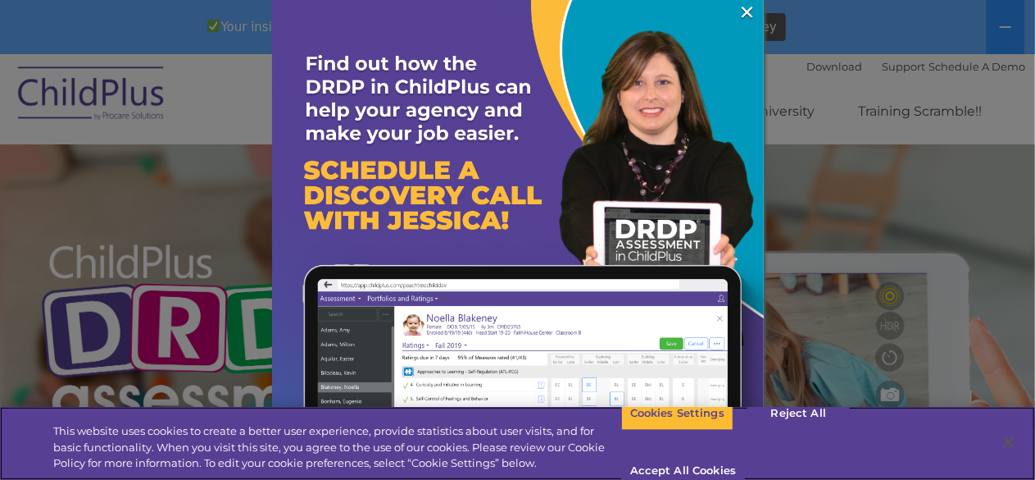 The height and width of the screenshot is (480, 1035). Describe the element at coordinates (337, 447) in the screenshot. I see `div: This website uses cookies to create a better user experience, provide statistics about user visit...` at that location.